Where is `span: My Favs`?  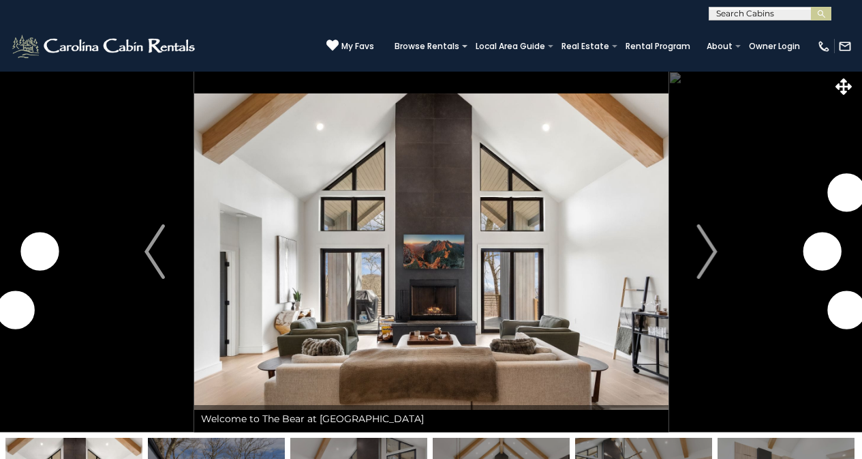
span: My Favs is located at coordinates (358, 46).